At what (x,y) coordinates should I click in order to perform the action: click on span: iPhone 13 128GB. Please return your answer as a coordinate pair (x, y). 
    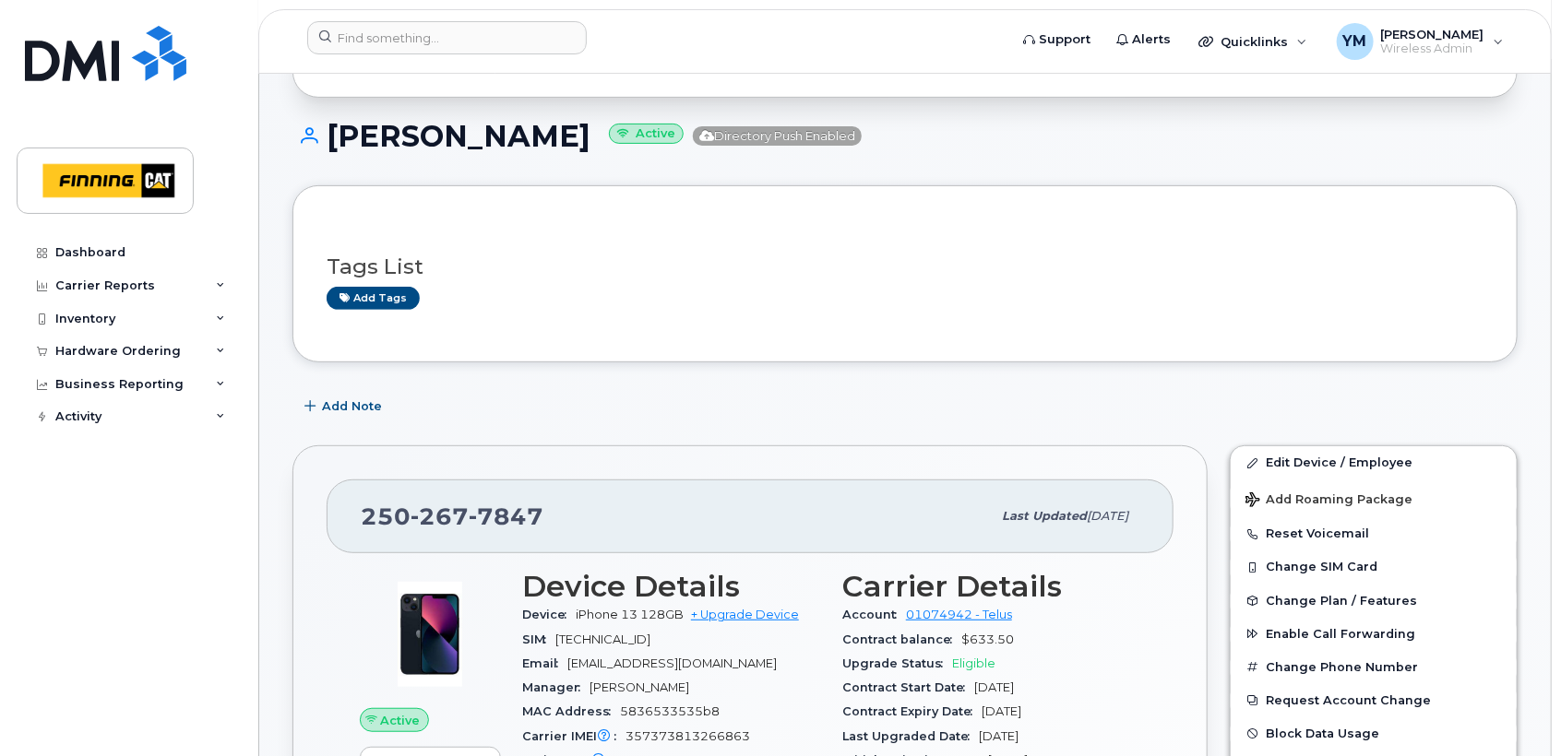
    Looking at the image, I should click on (629, 614).